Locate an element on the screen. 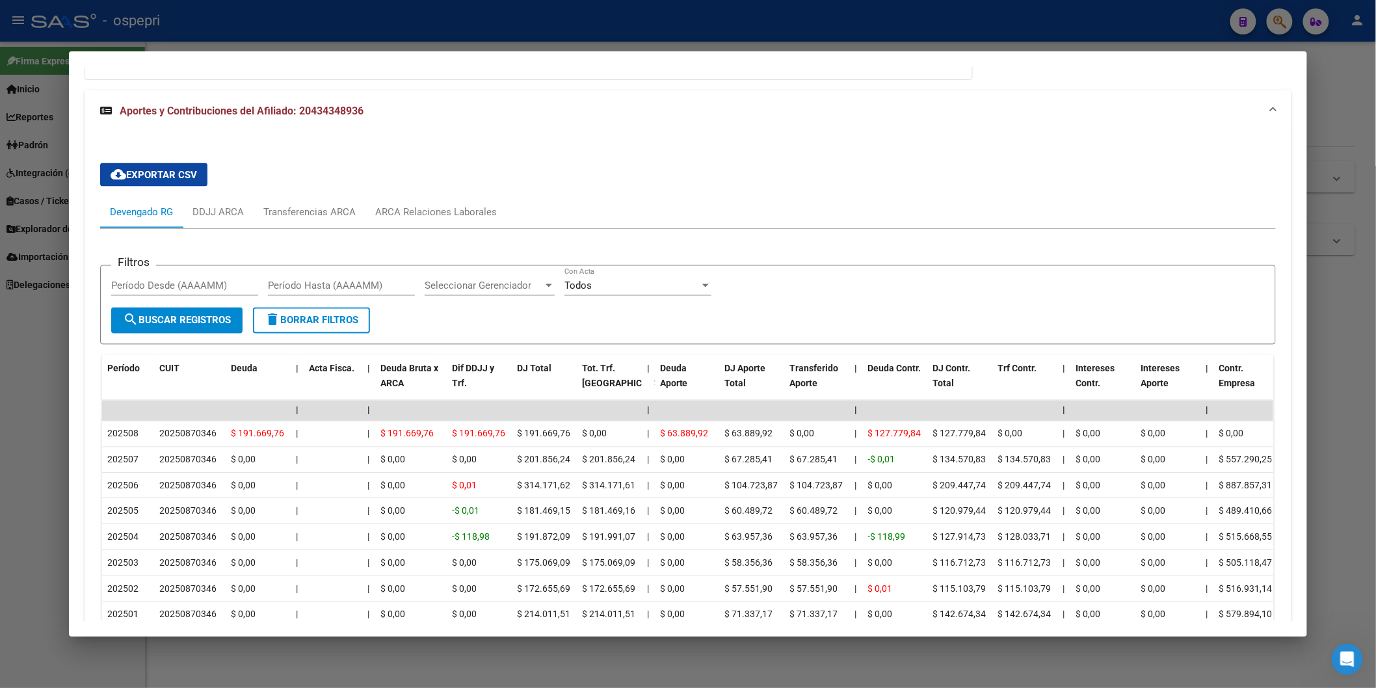  span: Buscar Registros is located at coordinates (177, 321).